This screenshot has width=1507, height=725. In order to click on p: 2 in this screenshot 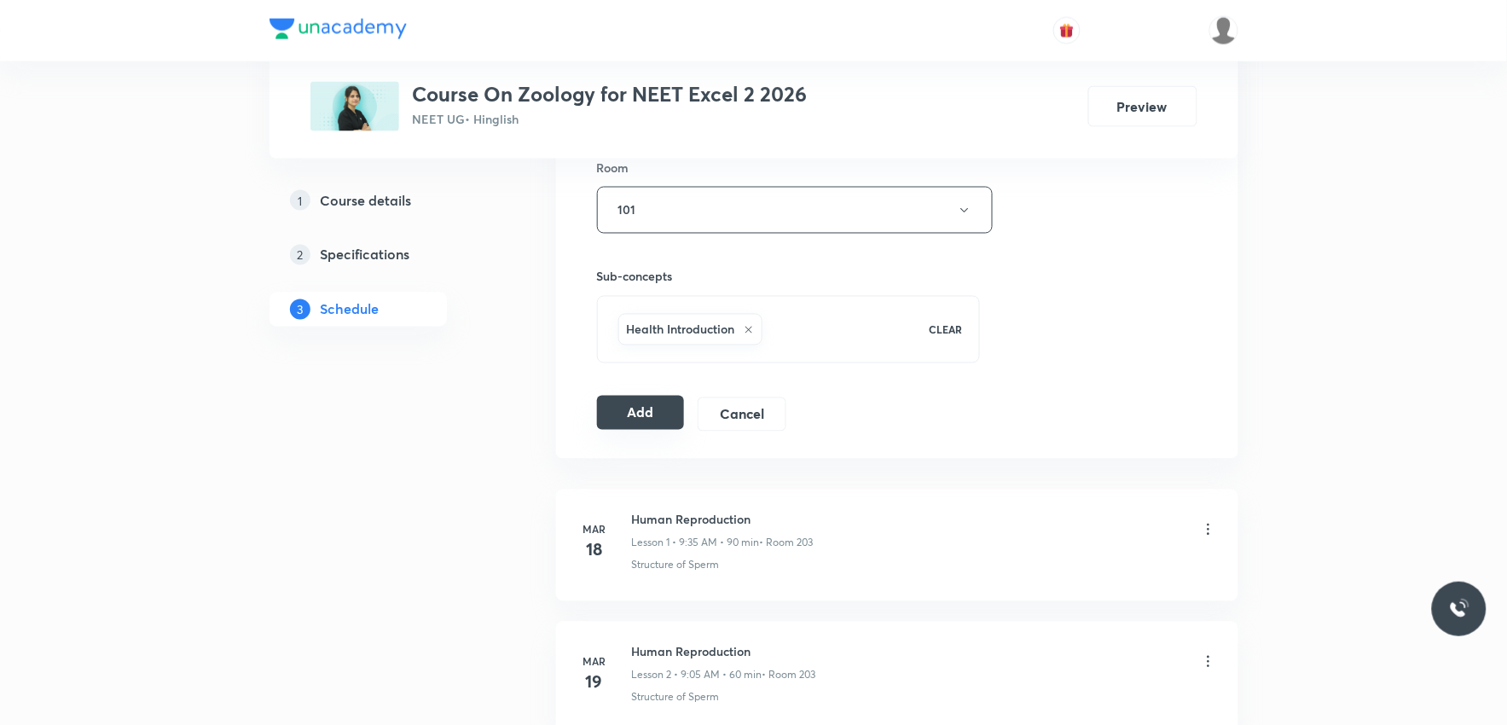, I will do `click(300, 255)`.